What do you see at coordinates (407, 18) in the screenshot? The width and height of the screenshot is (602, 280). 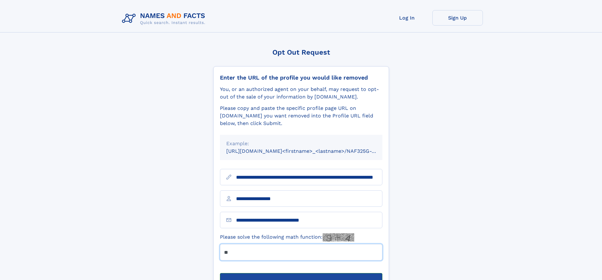 I see `a: Log In` at bounding box center [407, 18].